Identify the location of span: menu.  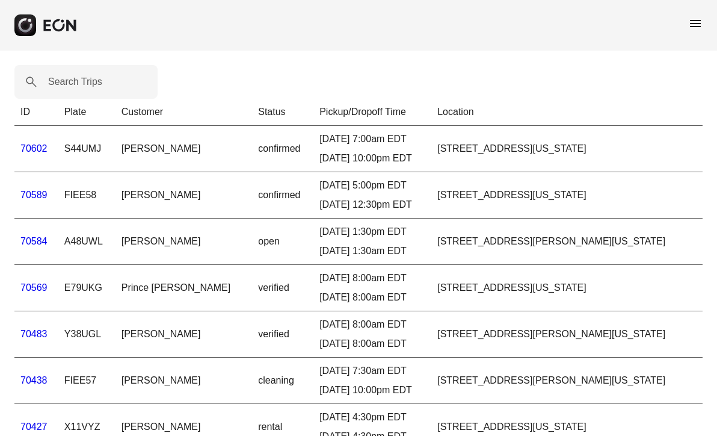
(696, 23).